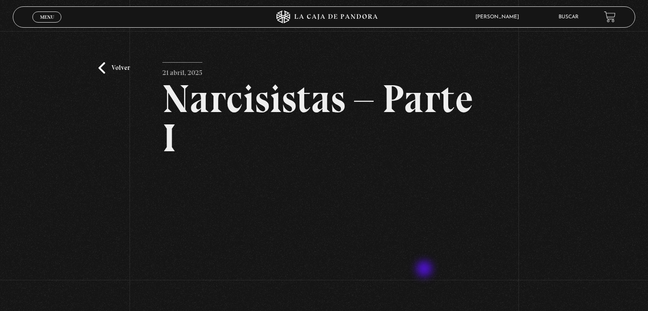  What do you see at coordinates (47, 17) in the screenshot?
I see `span: Menu` at bounding box center [47, 17].